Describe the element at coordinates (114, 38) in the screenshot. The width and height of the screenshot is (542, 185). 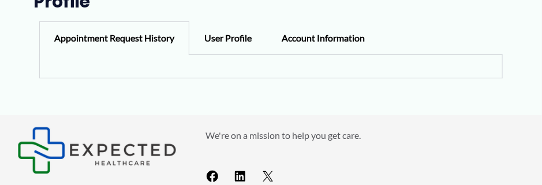
I see `div: Appointment Request History` at that location.